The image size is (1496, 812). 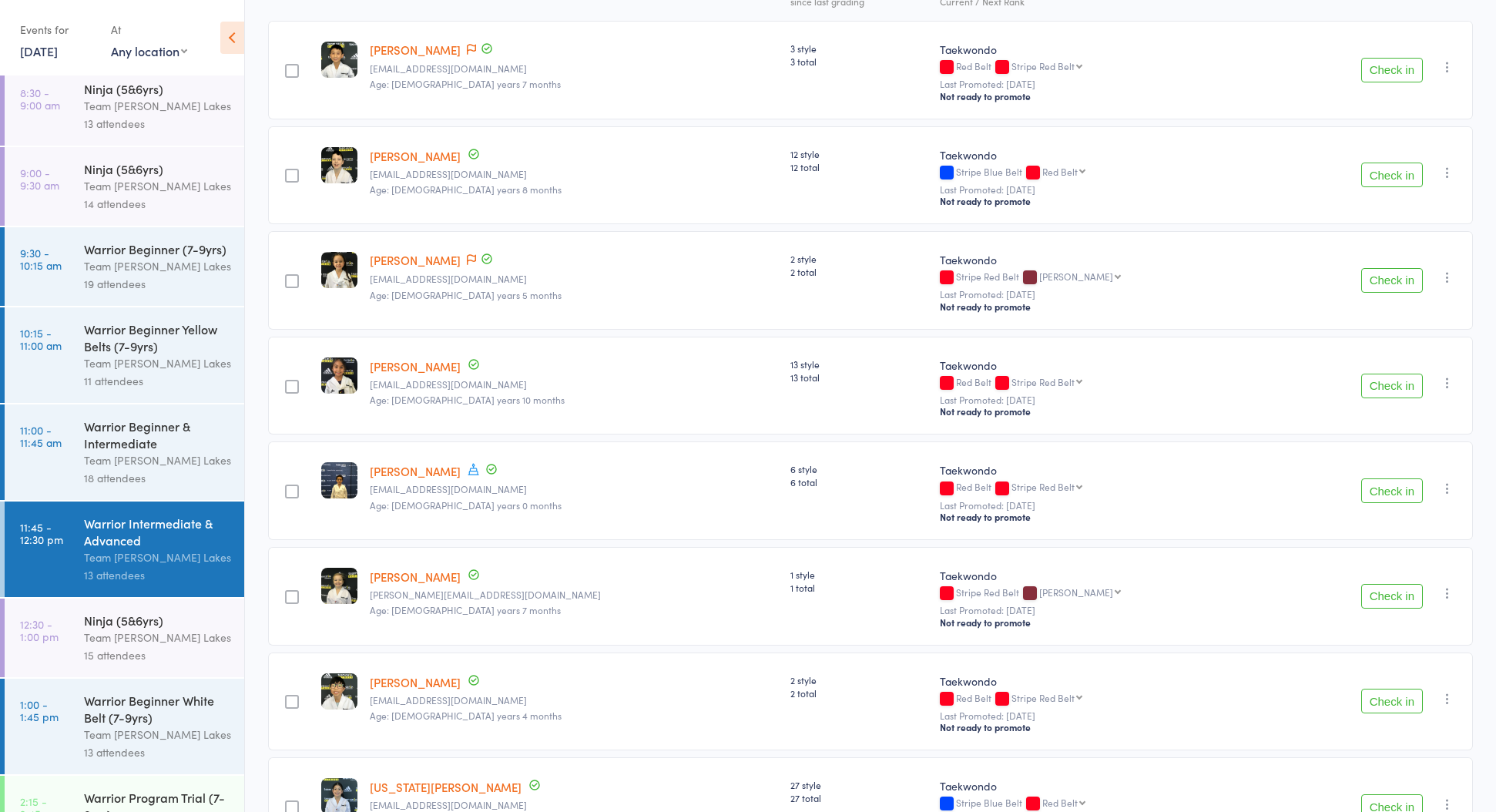 What do you see at coordinates (574, 68) in the screenshot?
I see `small: doraemon2011@live.com.au` at bounding box center [574, 68].